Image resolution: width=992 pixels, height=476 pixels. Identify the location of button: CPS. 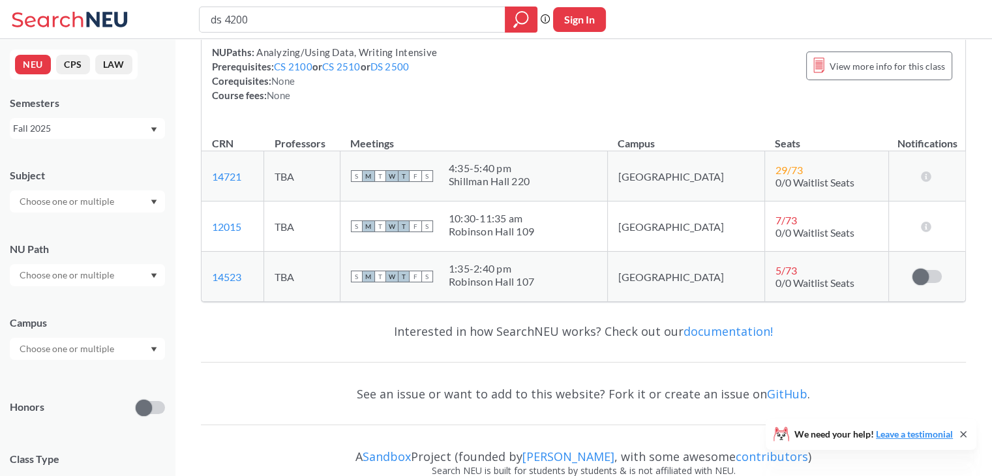
(73, 65).